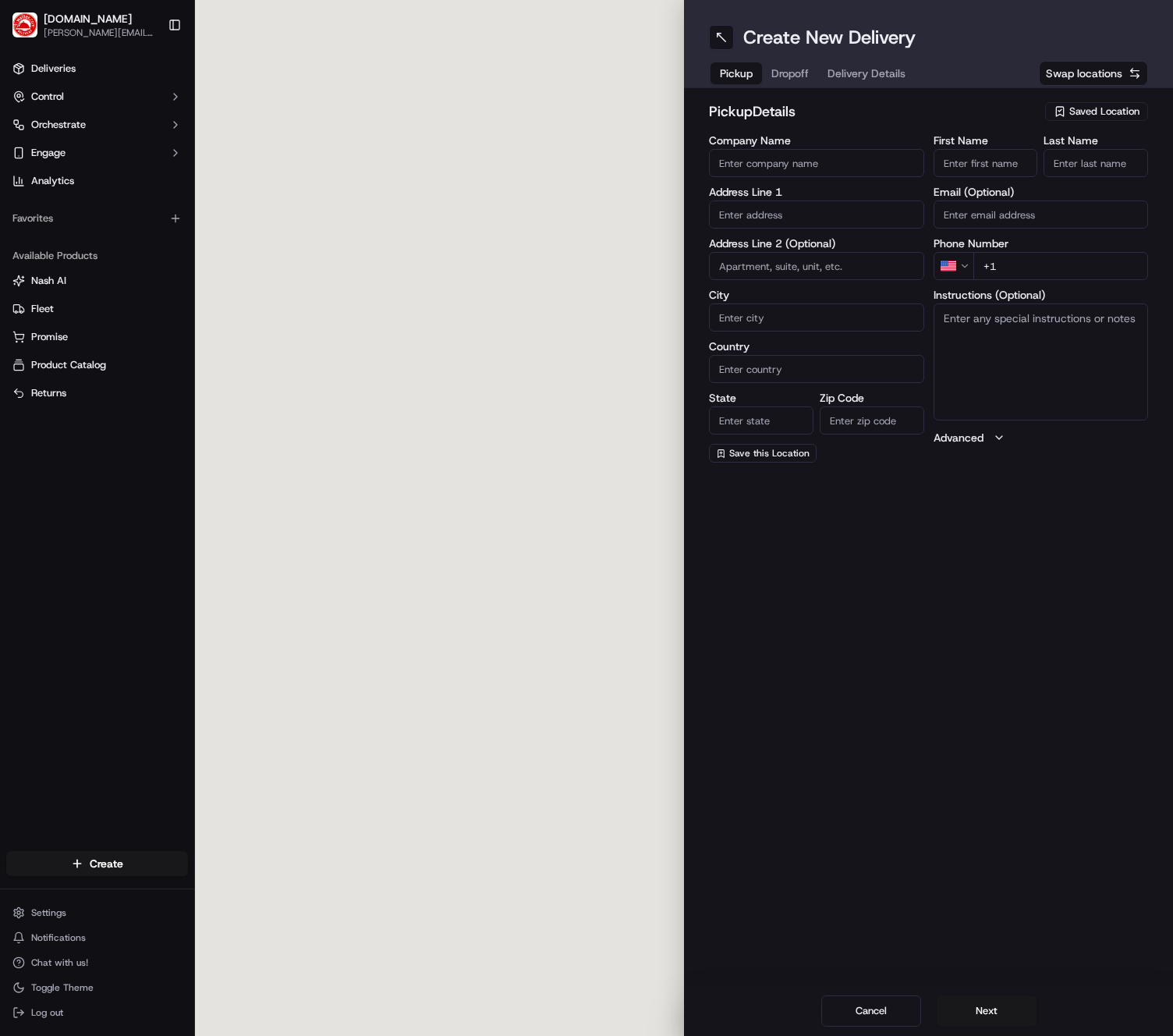 The width and height of the screenshot is (1173, 1036). I want to click on button: Save this Location, so click(763, 453).